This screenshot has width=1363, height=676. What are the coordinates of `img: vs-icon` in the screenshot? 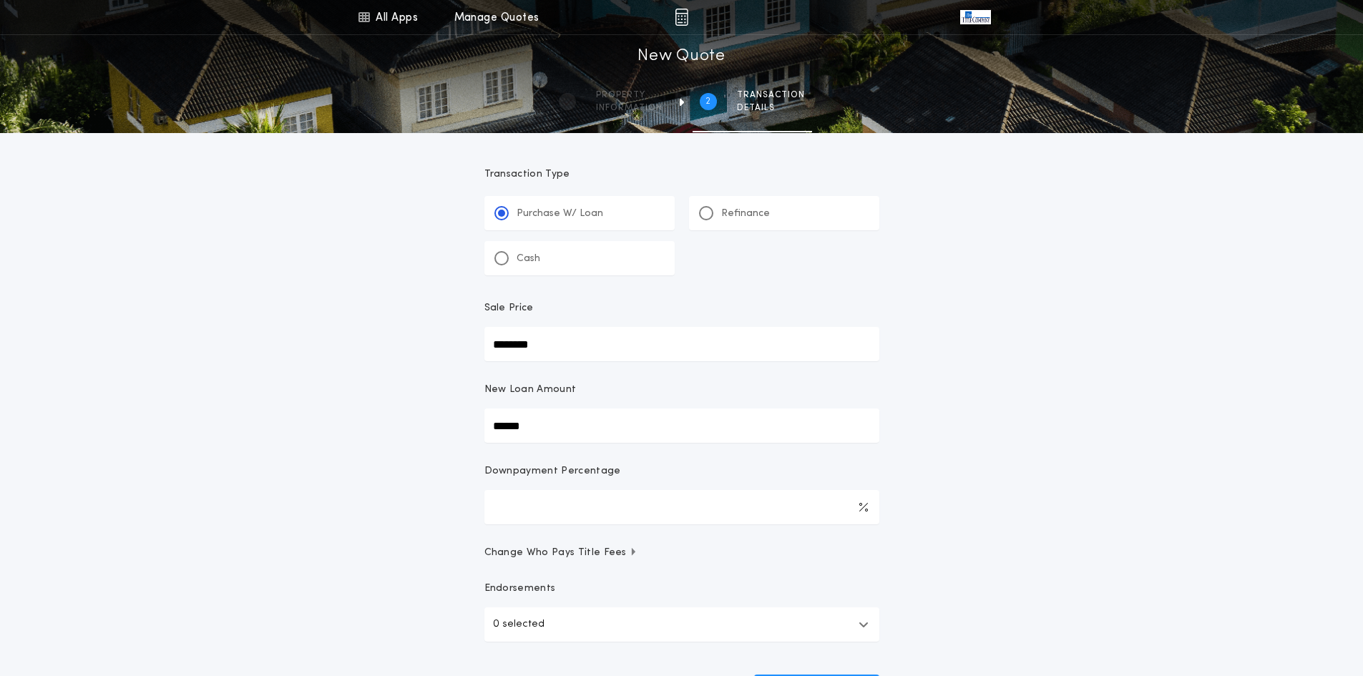 It's located at (975, 17).